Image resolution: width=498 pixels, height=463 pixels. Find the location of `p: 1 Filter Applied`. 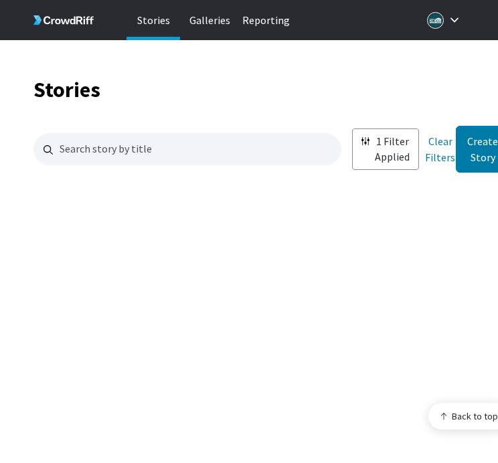

p: 1 Filter Applied is located at coordinates (392, 149).